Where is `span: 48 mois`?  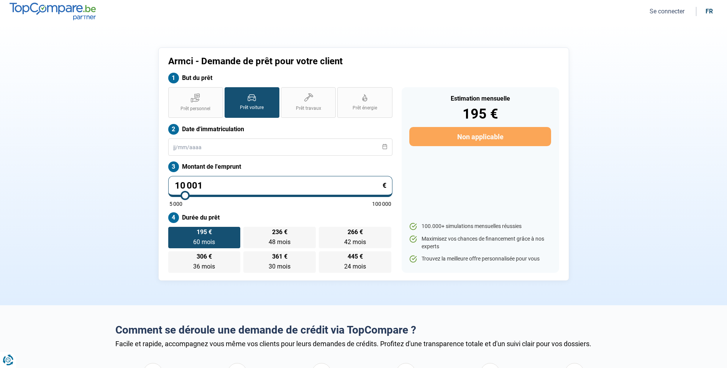
span: 48 mois is located at coordinates (279, 242).